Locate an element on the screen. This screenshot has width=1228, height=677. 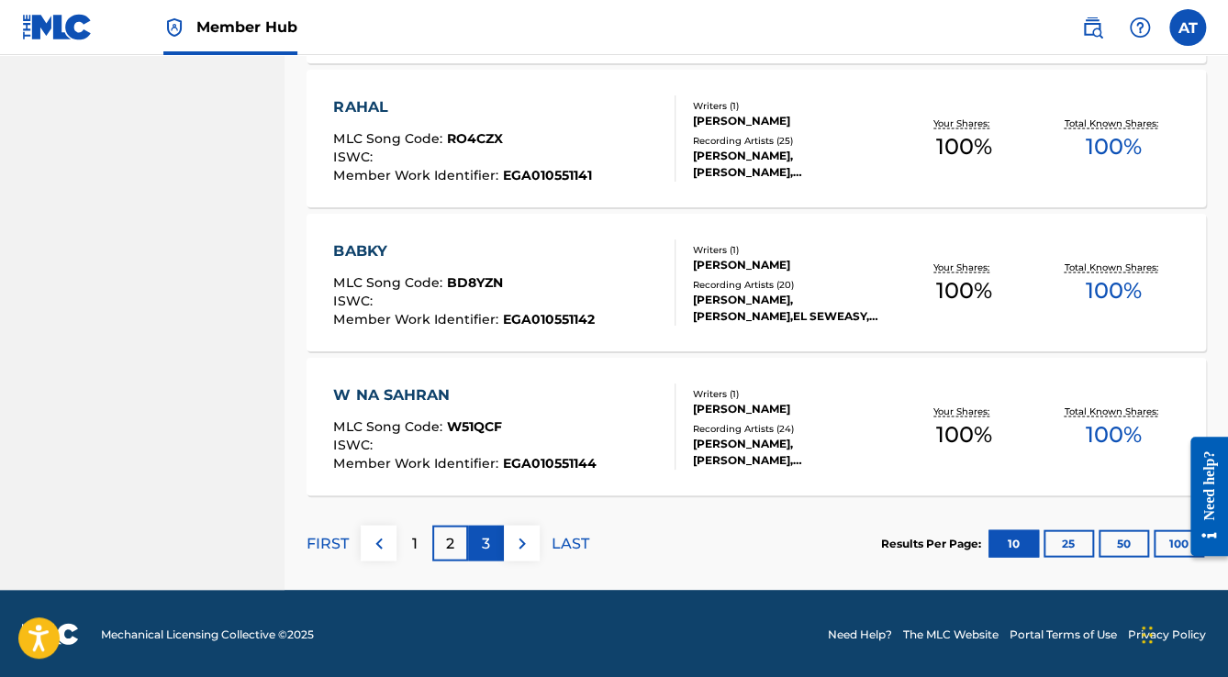
div: Recording Artists ( 24 ) is located at coordinates (791, 428).